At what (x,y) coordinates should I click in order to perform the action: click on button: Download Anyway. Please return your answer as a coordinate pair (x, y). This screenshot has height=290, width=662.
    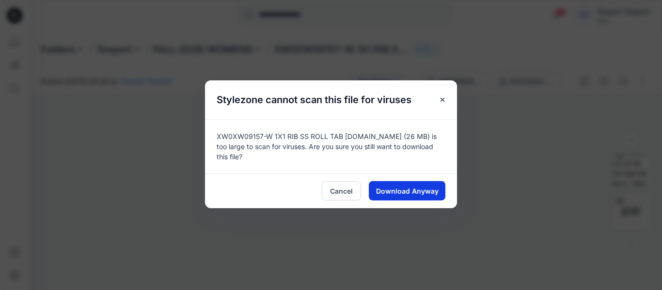
    Looking at the image, I should click on (407, 191).